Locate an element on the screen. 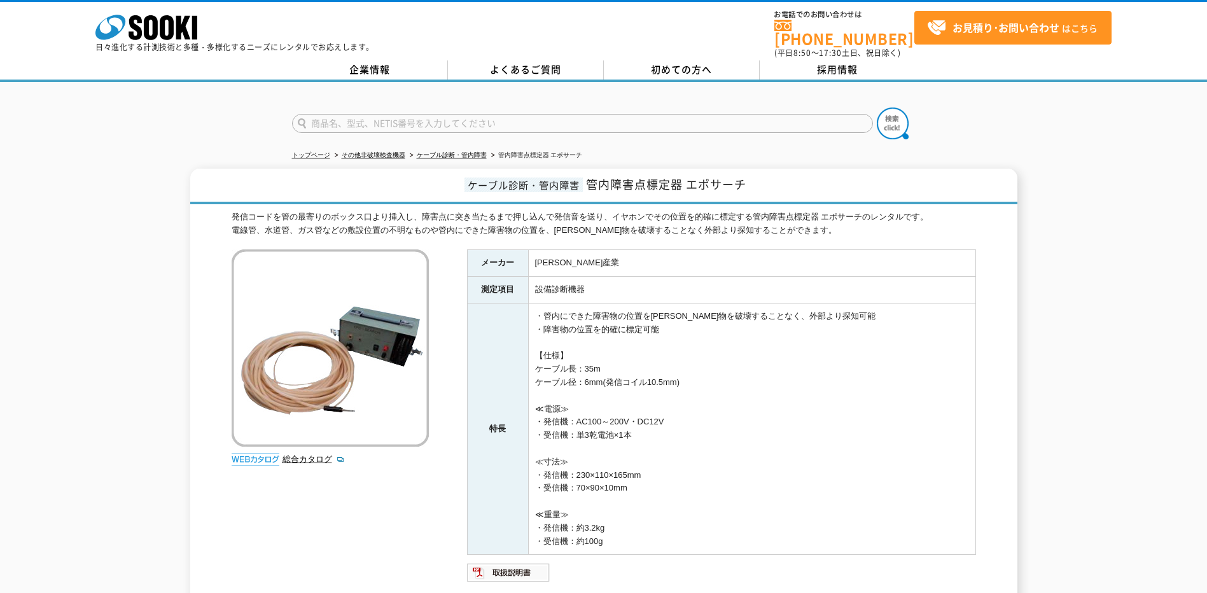 Image resolution: width=1207 pixels, height=593 pixels. a: お見積り･お問い合わせはこちら is located at coordinates (1013, 27).